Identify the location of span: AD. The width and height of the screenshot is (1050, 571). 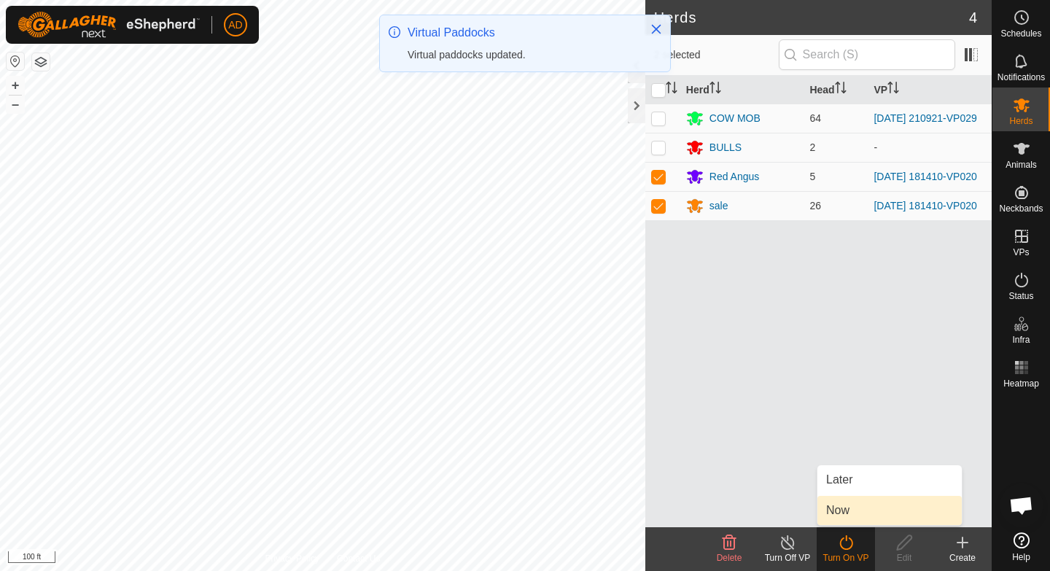
(235, 25).